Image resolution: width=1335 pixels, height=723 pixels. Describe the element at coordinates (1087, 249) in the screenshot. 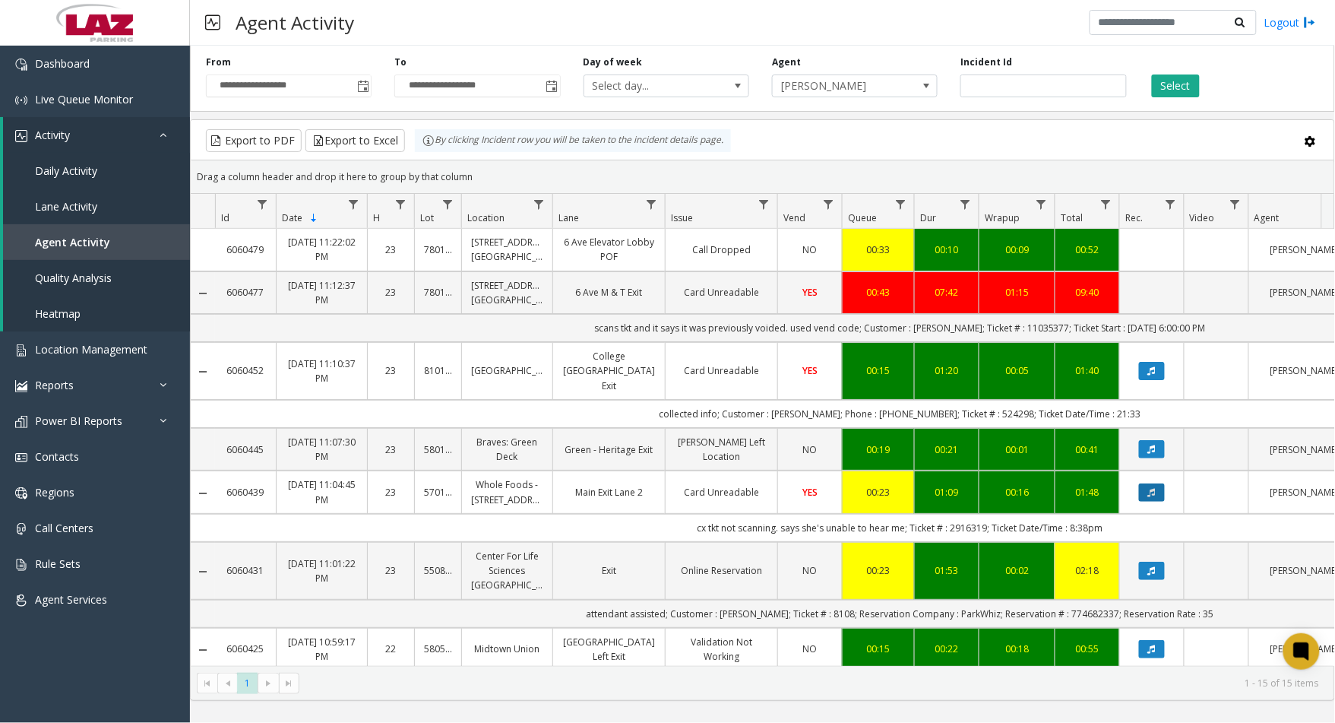

I see `a: 00:52` at that location.